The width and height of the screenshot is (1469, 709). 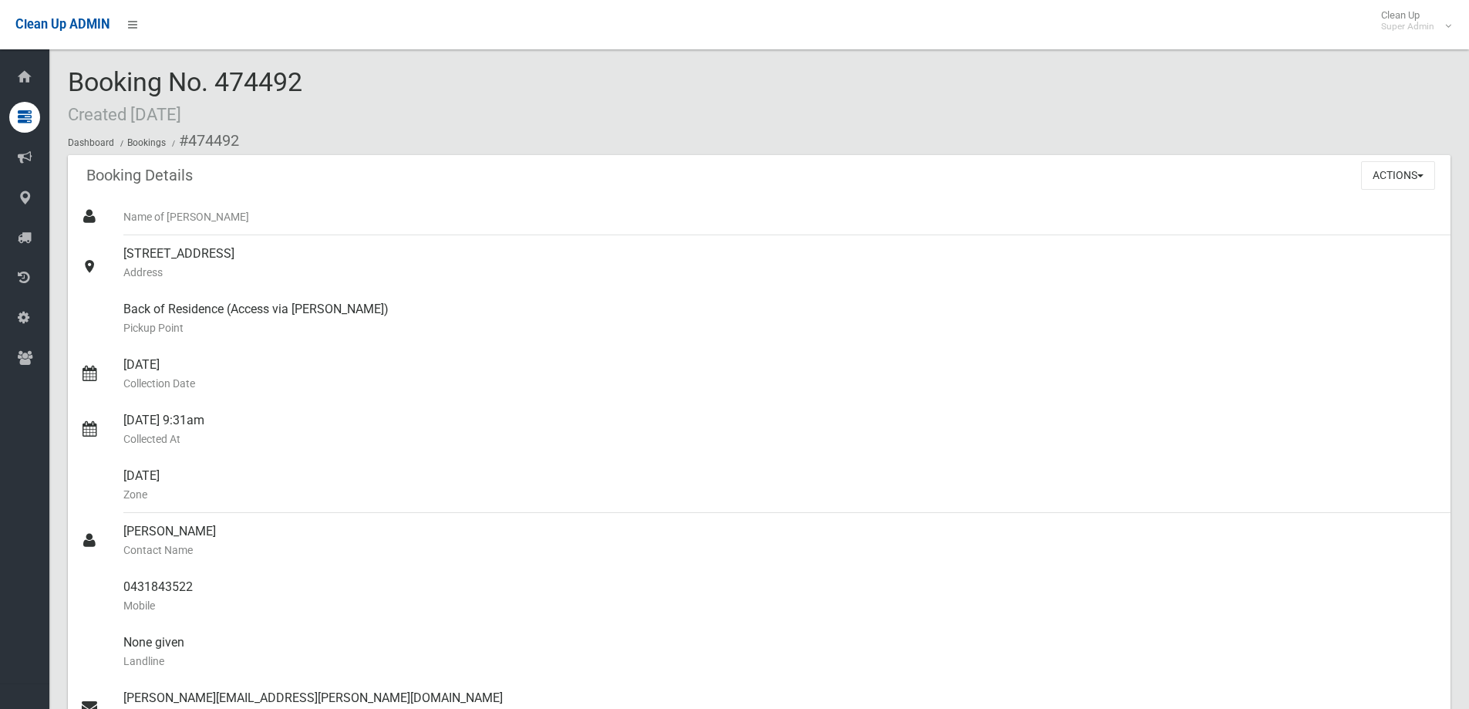 I want to click on small: Address, so click(x=780, y=272).